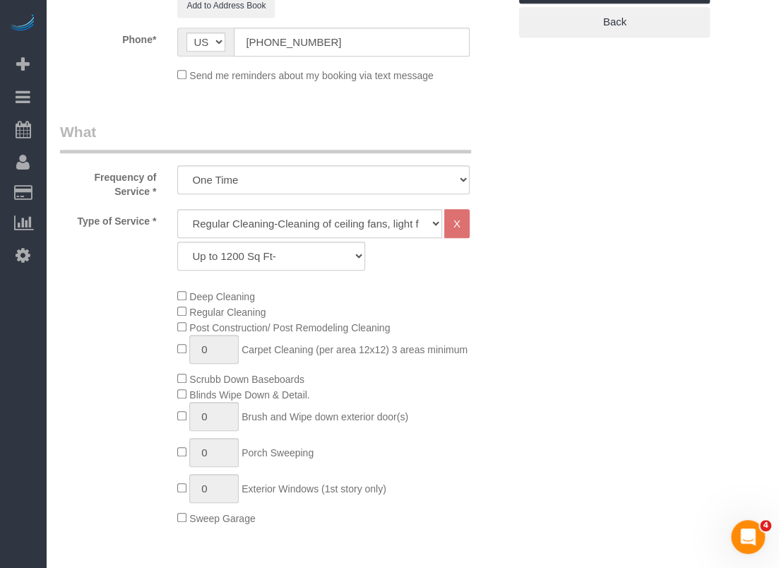 This screenshot has width=779, height=568. Describe the element at coordinates (23, 24) in the screenshot. I see `a: Automaid Logo` at that location.